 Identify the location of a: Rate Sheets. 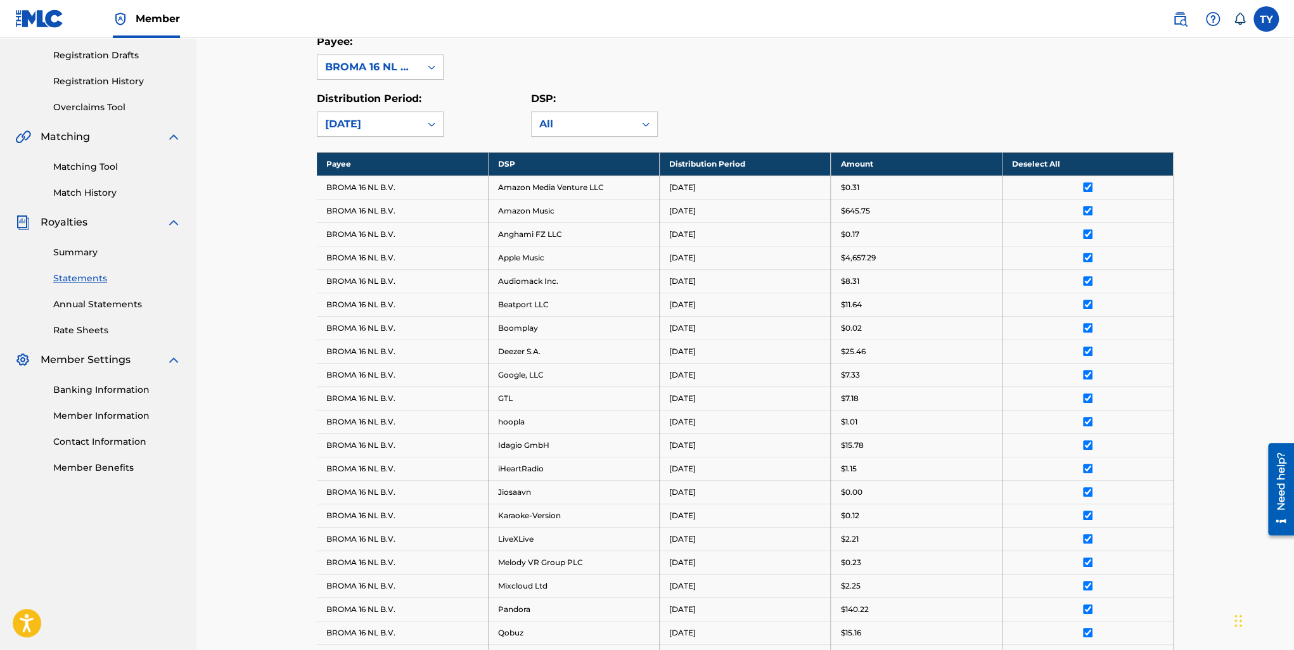
(117, 330).